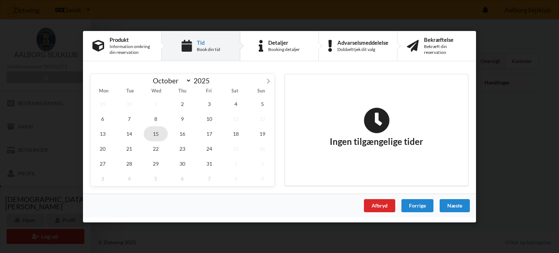 This screenshot has height=253, width=559. Describe the element at coordinates (284, 50) in the screenshot. I see `div: Booking detaljer` at that location.